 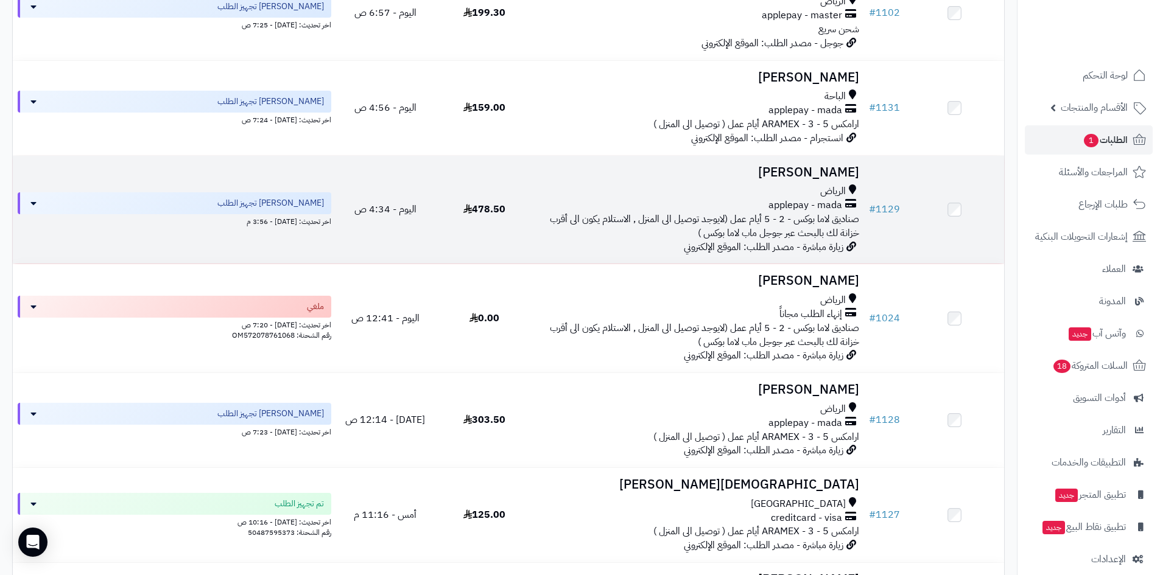 What do you see at coordinates (1089, 430) in the screenshot?
I see `a: التقارير` at bounding box center [1089, 430].